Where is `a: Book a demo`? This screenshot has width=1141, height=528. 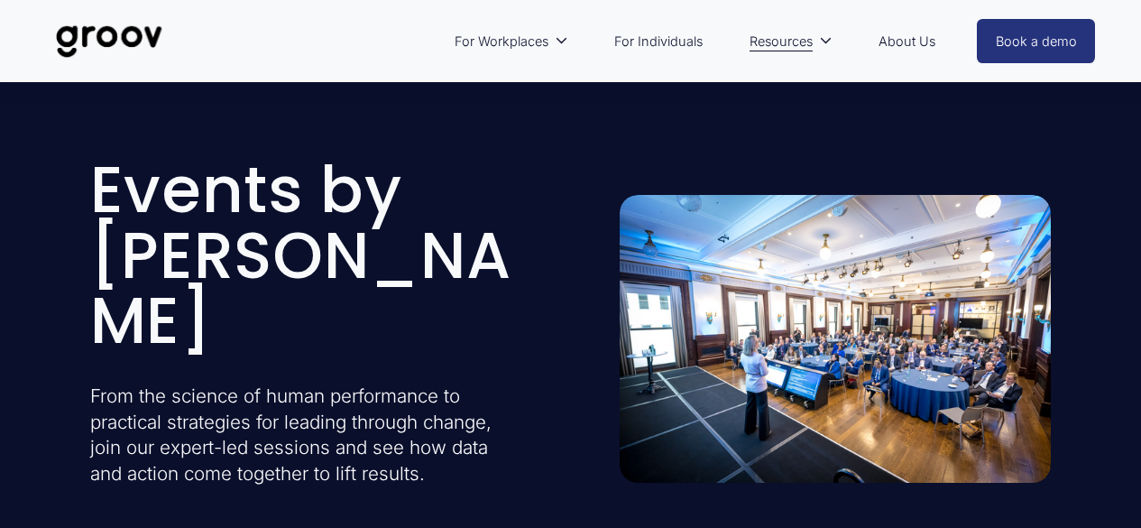 a: Book a demo is located at coordinates (1037, 41).